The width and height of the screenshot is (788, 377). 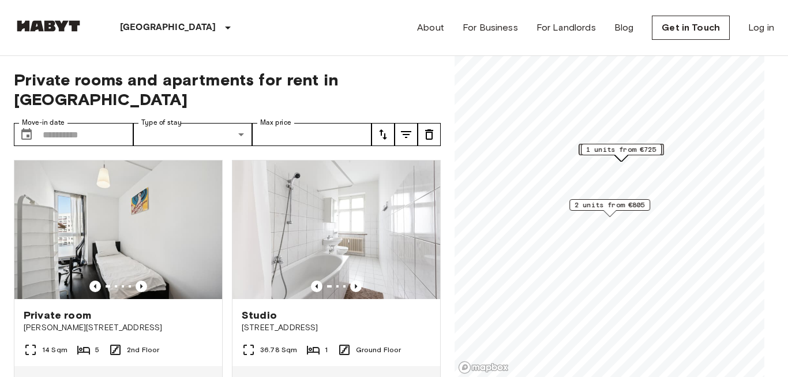 What do you see at coordinates (97, 350) in the screenshot?
I see `span: 5` at bounding box center [97, 350].